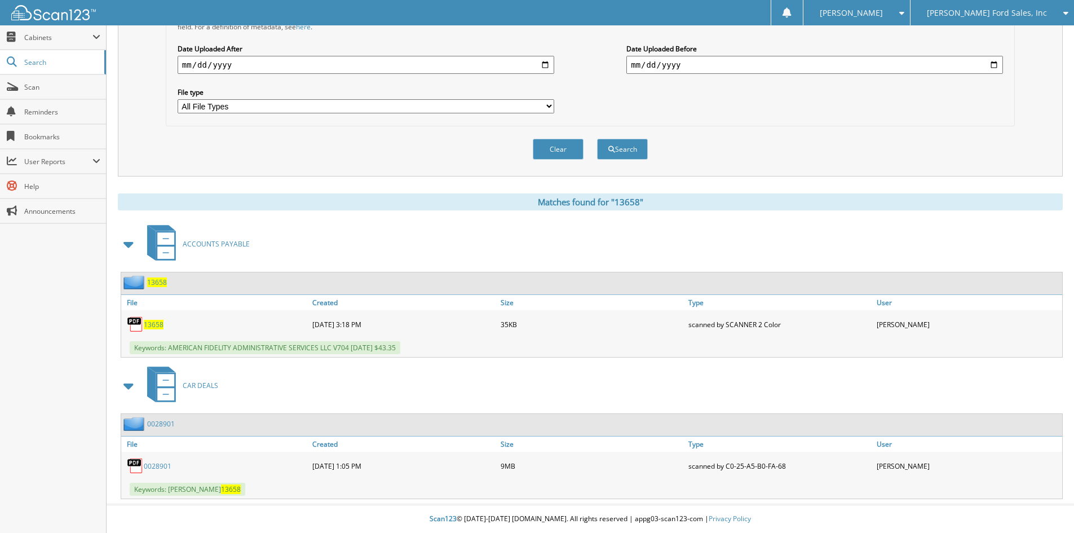  Describe the element at coordinates (366, 65) in the screenshot. I see `input: start` at that location.